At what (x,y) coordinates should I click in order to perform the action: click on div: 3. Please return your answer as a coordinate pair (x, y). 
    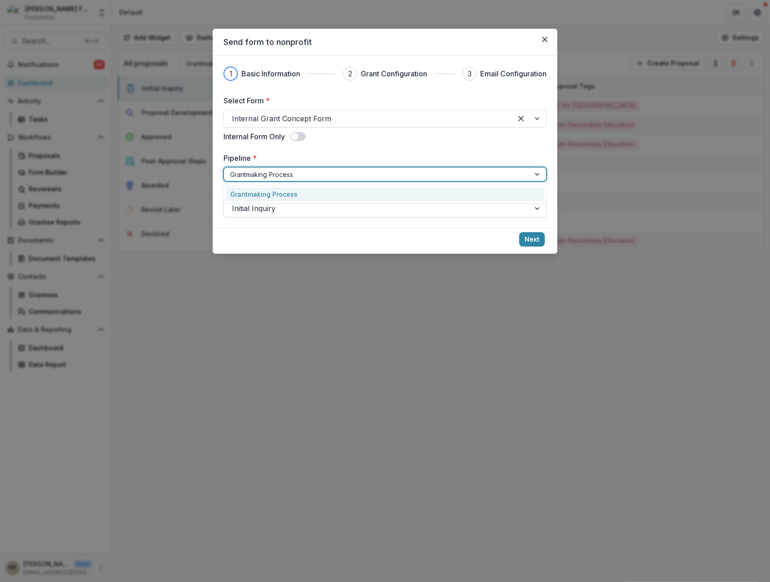
    Looking at the image, I should click on (469, 74).